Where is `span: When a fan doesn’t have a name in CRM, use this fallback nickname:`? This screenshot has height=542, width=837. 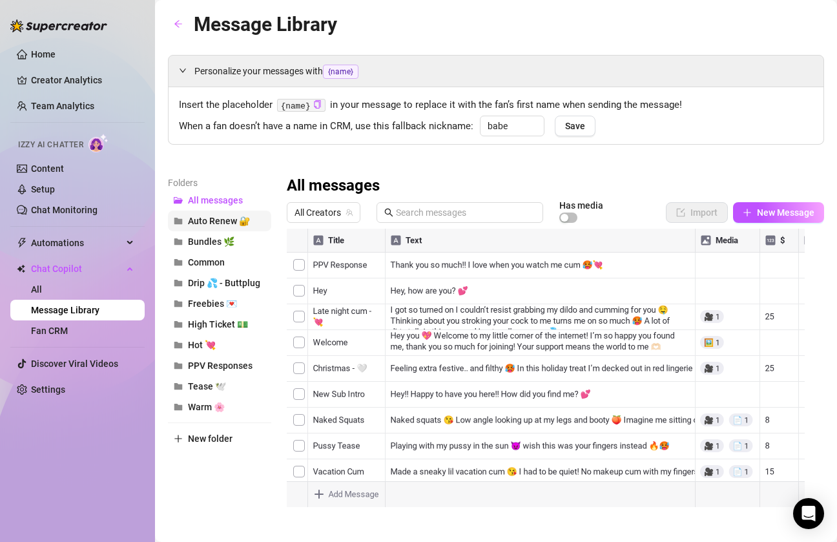 span: When a fan doesn’t have a name in CRM, use this fallback nickname: is located at coordinates (326, 127).